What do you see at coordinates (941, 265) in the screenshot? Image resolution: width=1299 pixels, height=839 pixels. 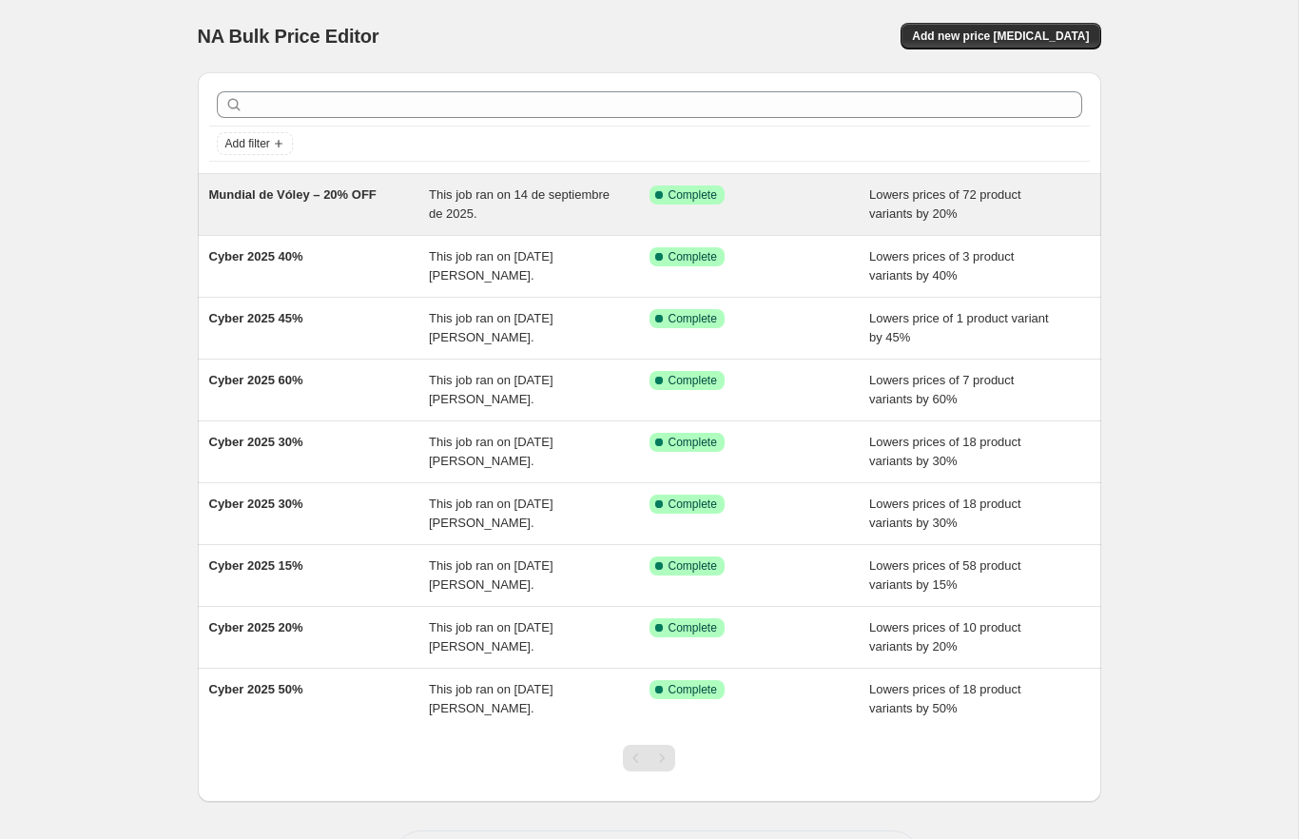 I see `span: Lowers prices of 3 product variants by 40%` at bounding box center [941, 265].